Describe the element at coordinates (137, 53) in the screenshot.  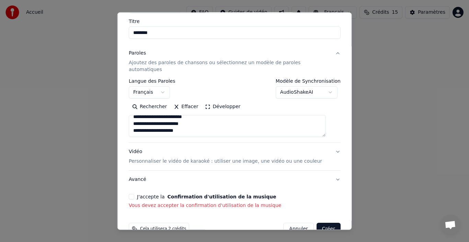
I see `div: Paroles` at that location.